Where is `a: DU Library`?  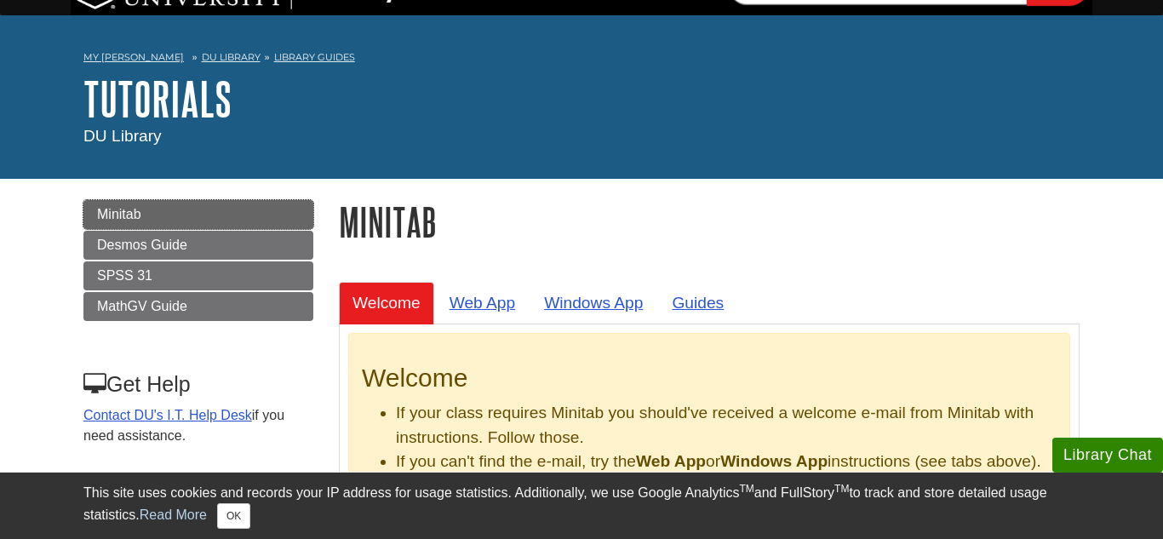
a: DU Library is located at coordinates (231, 57).